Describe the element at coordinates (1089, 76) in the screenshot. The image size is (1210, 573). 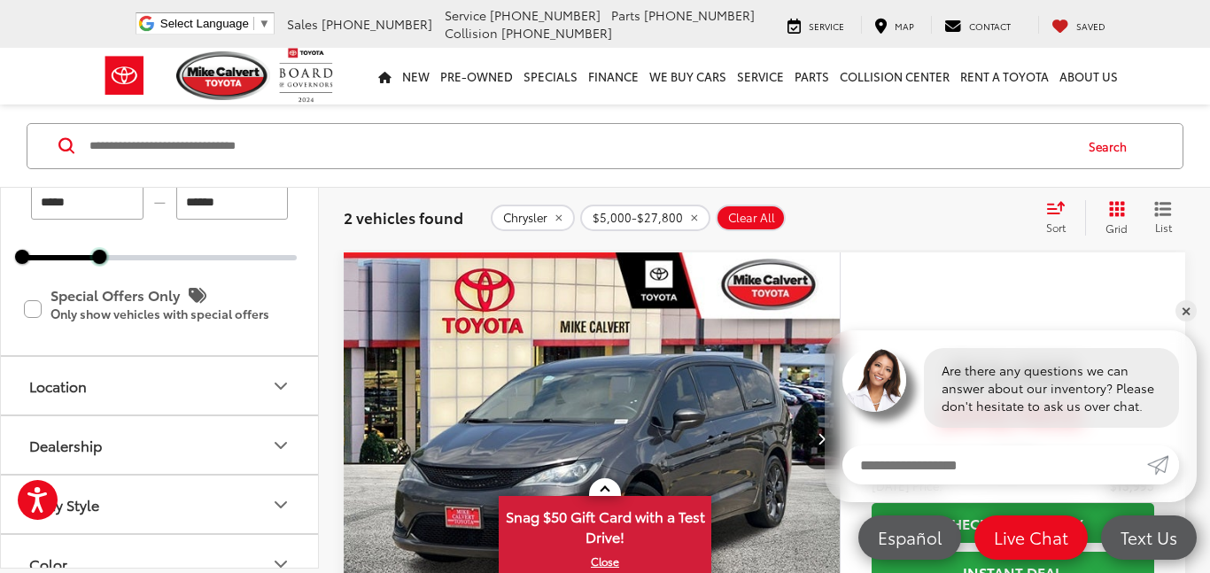
I see `a: About Us` at that location.